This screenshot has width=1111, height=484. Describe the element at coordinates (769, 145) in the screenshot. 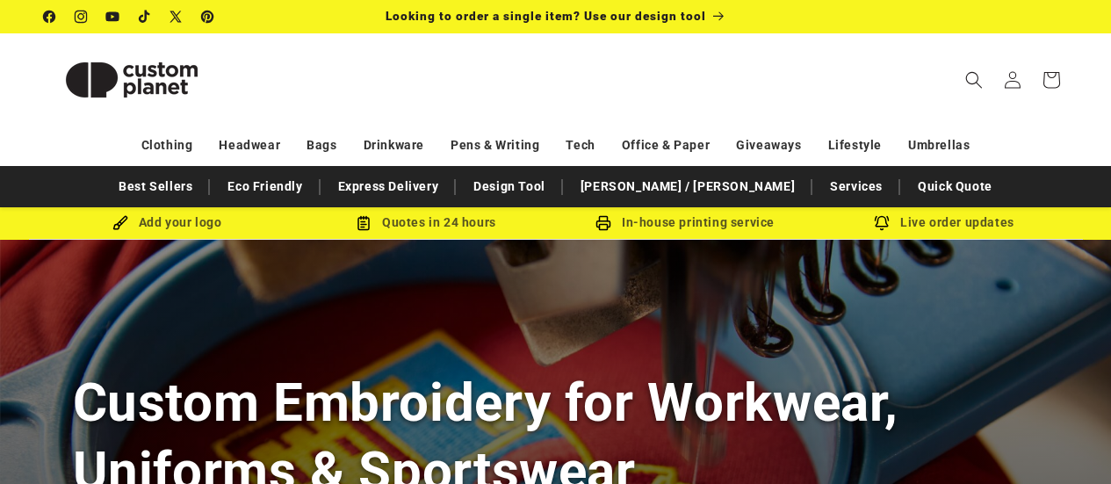

I see `a: Giveaways` at that location.